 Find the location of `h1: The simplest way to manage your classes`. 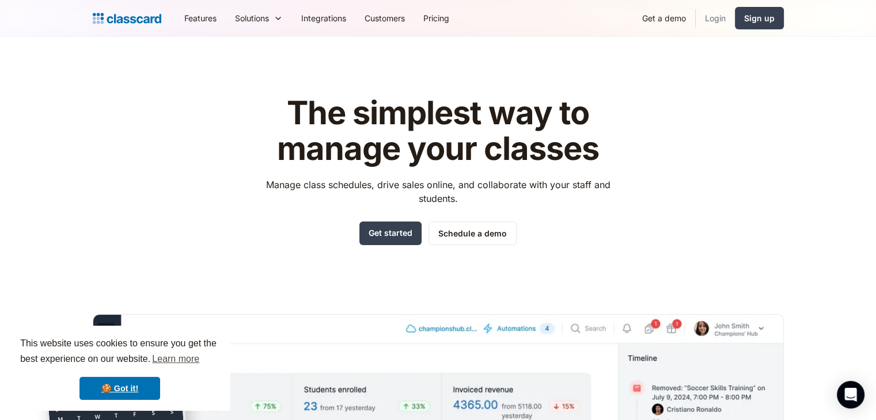

h1: The simplest way to manage your classes is located at coordinates (438, 131).